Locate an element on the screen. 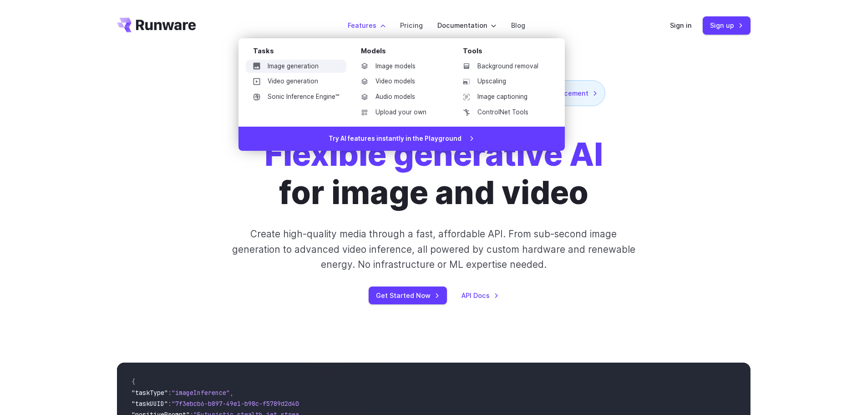  span: "7f3ebcb6-b897-49e1-b98c-f5789d2d40d7" is located at coordinates (241, 403).